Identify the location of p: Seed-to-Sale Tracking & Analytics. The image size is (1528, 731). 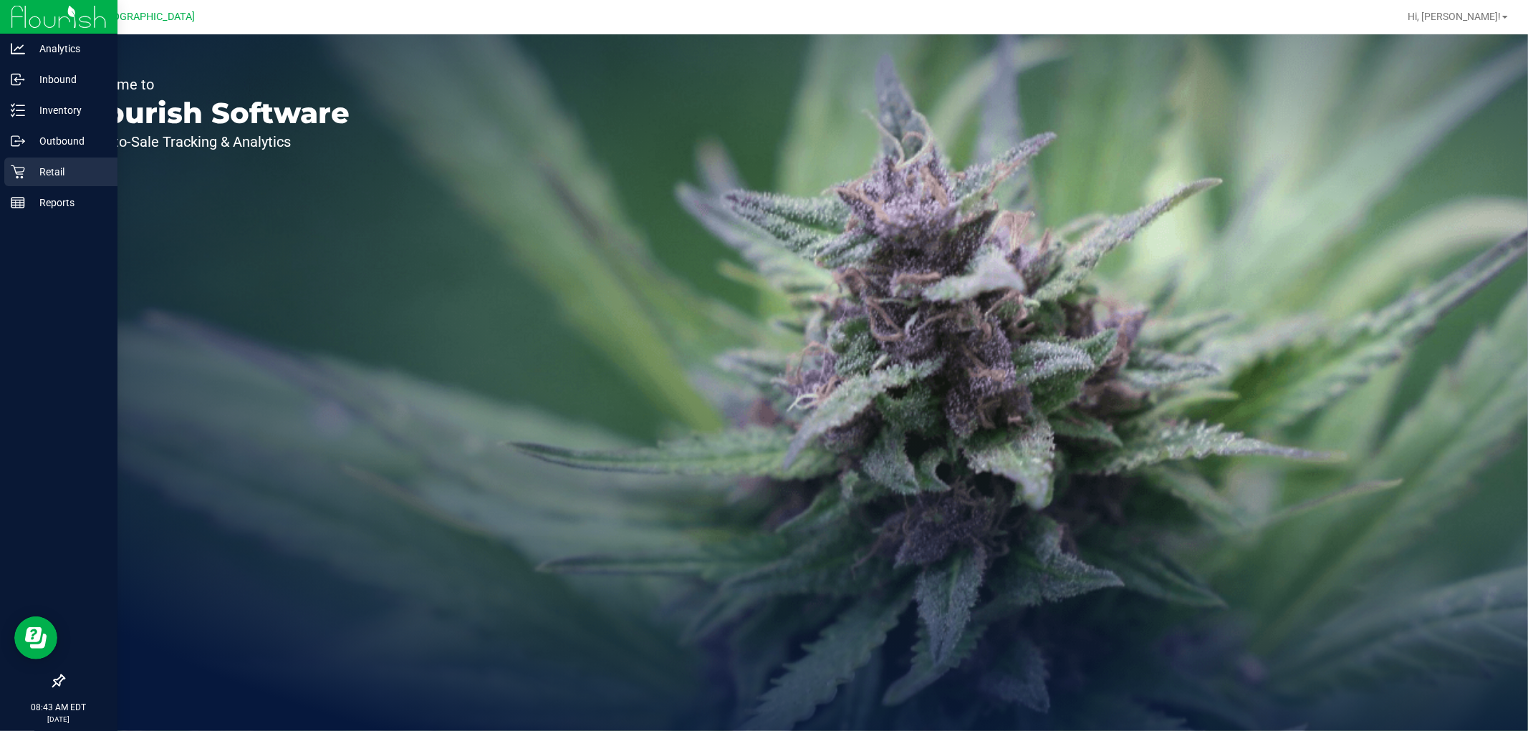
(213, 142).